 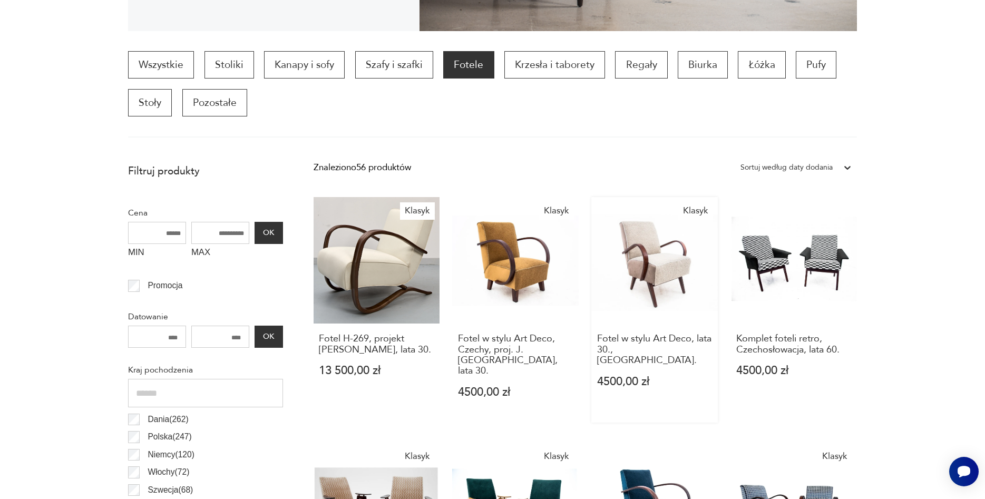 I want to click on p: Biurka, so click(x=703, y=65).